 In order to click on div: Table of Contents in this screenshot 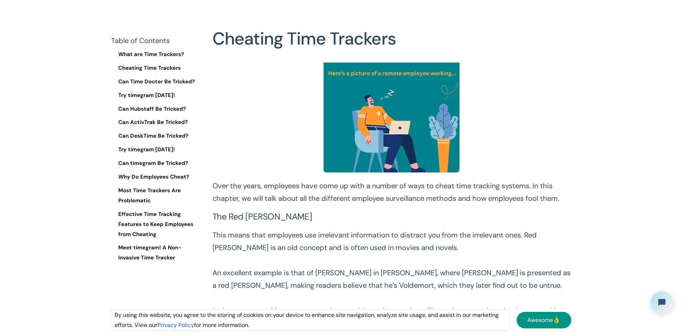, I will do `click(156, 41)`.